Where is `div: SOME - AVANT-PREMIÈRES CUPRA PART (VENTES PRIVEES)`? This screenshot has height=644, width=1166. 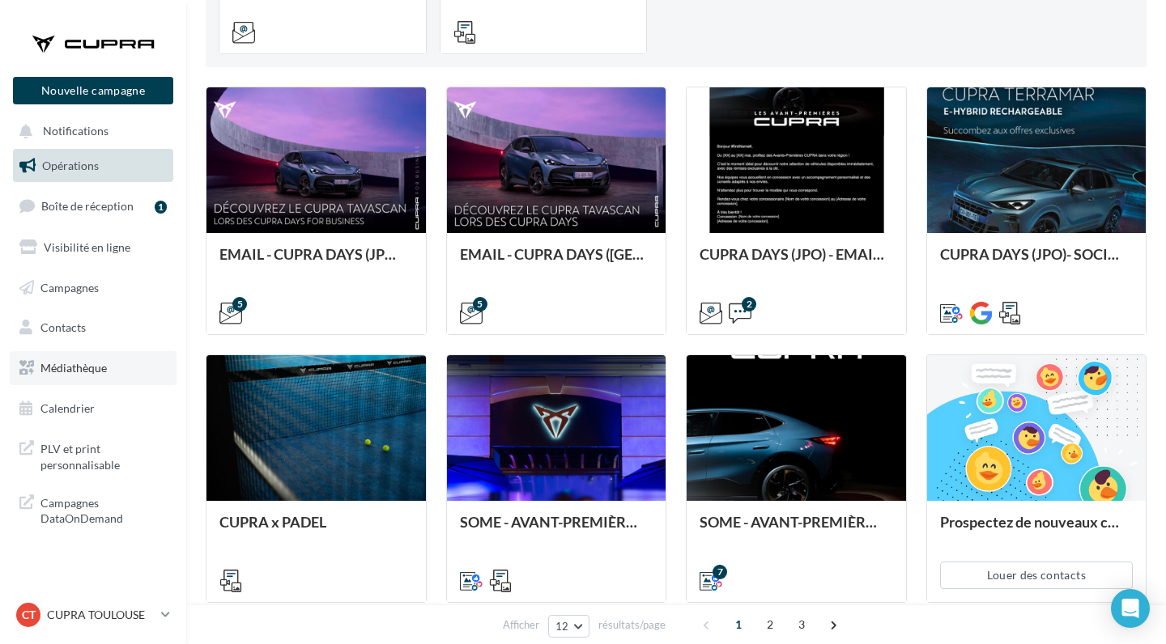 div: SOME - AVANT-PREMIÈRES CUPRA PART (VENTES PRIVEES) is located at coordinates (796, 530).